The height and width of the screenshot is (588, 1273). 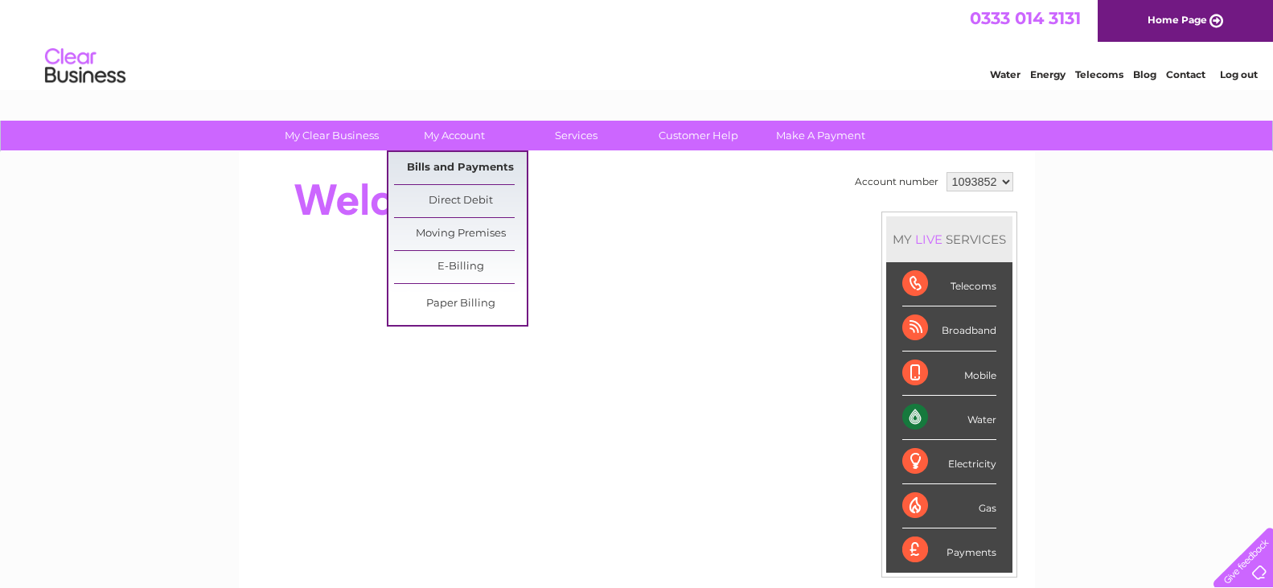 What do you see at coordinates (929, 239) in the screenshot?
I see `div: LIVE` at bounding box center [929, 239].